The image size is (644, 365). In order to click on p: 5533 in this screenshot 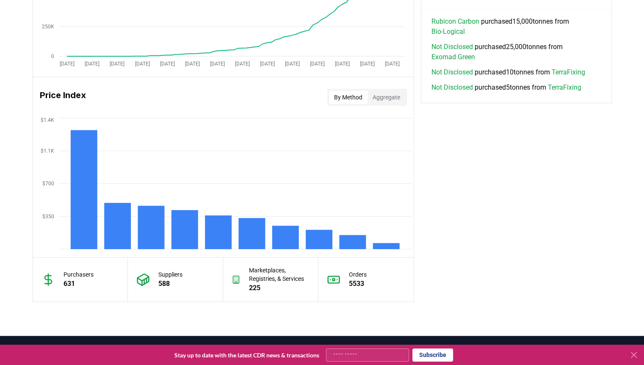, I will do `click(358, 284)`.